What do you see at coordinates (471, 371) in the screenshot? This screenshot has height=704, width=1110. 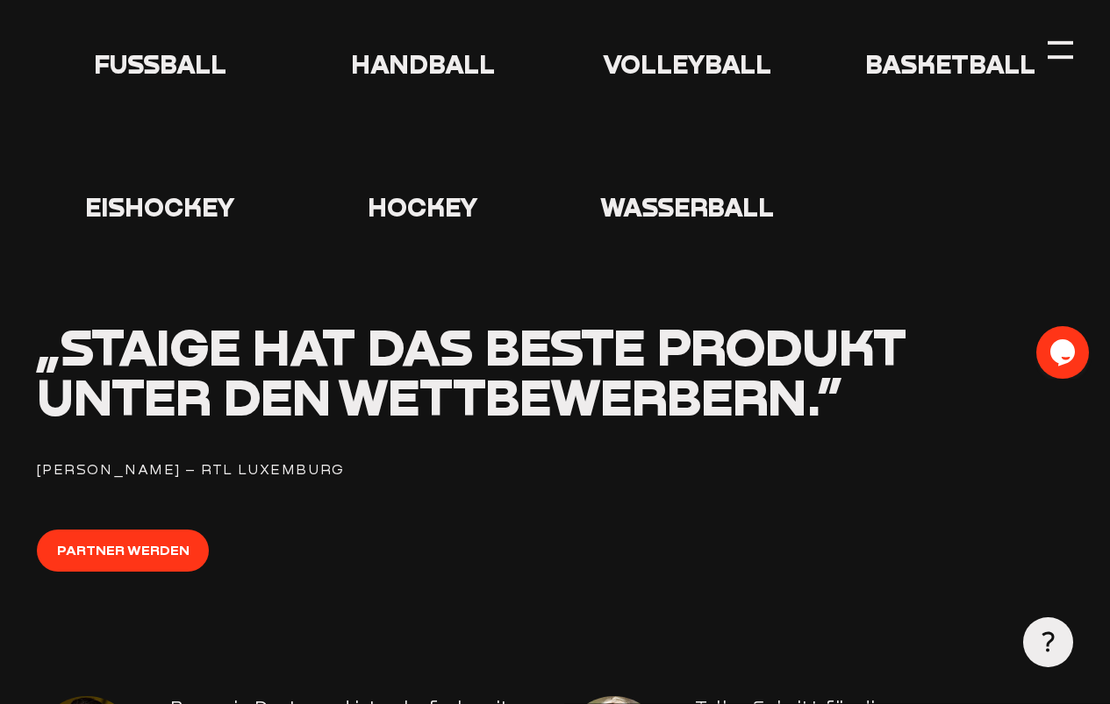 I see `span: „Staige hat das beste Produkt unter den Wettbewerbern.”` at bounding box center [471, 371].